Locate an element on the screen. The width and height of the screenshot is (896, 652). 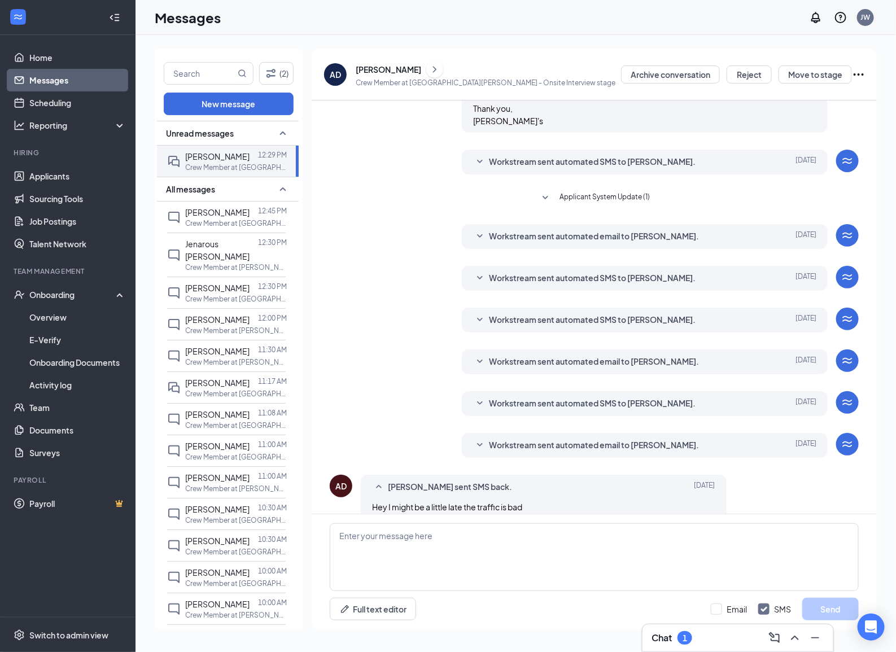
a: PayrollCrown is located at coordinates (77, 503).